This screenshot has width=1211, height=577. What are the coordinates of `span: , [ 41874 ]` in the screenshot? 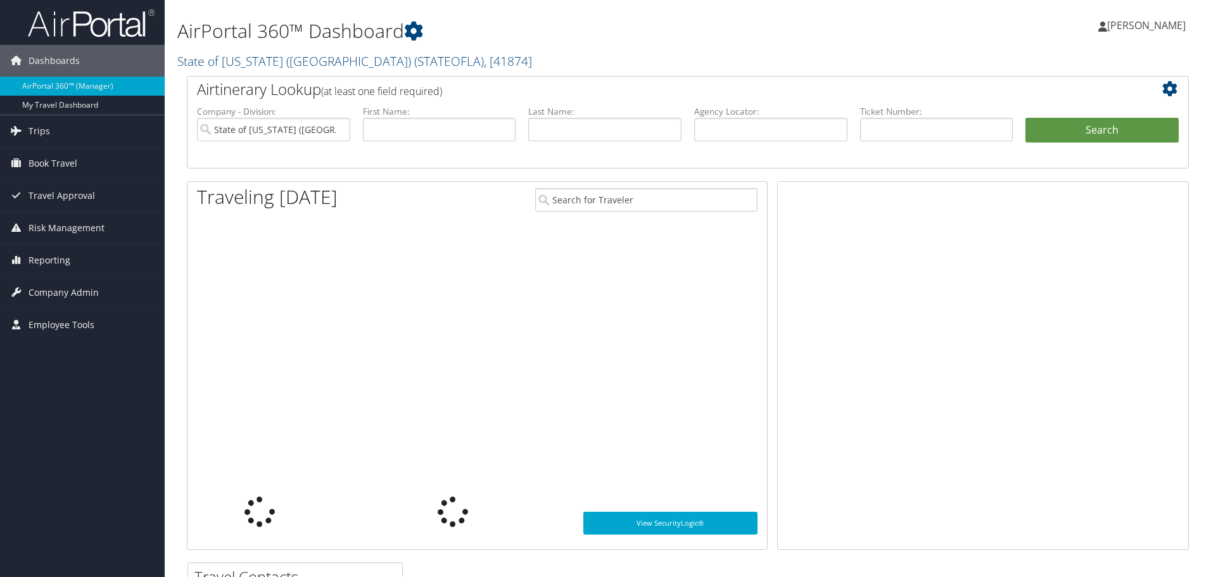 It's located at (508, 61).